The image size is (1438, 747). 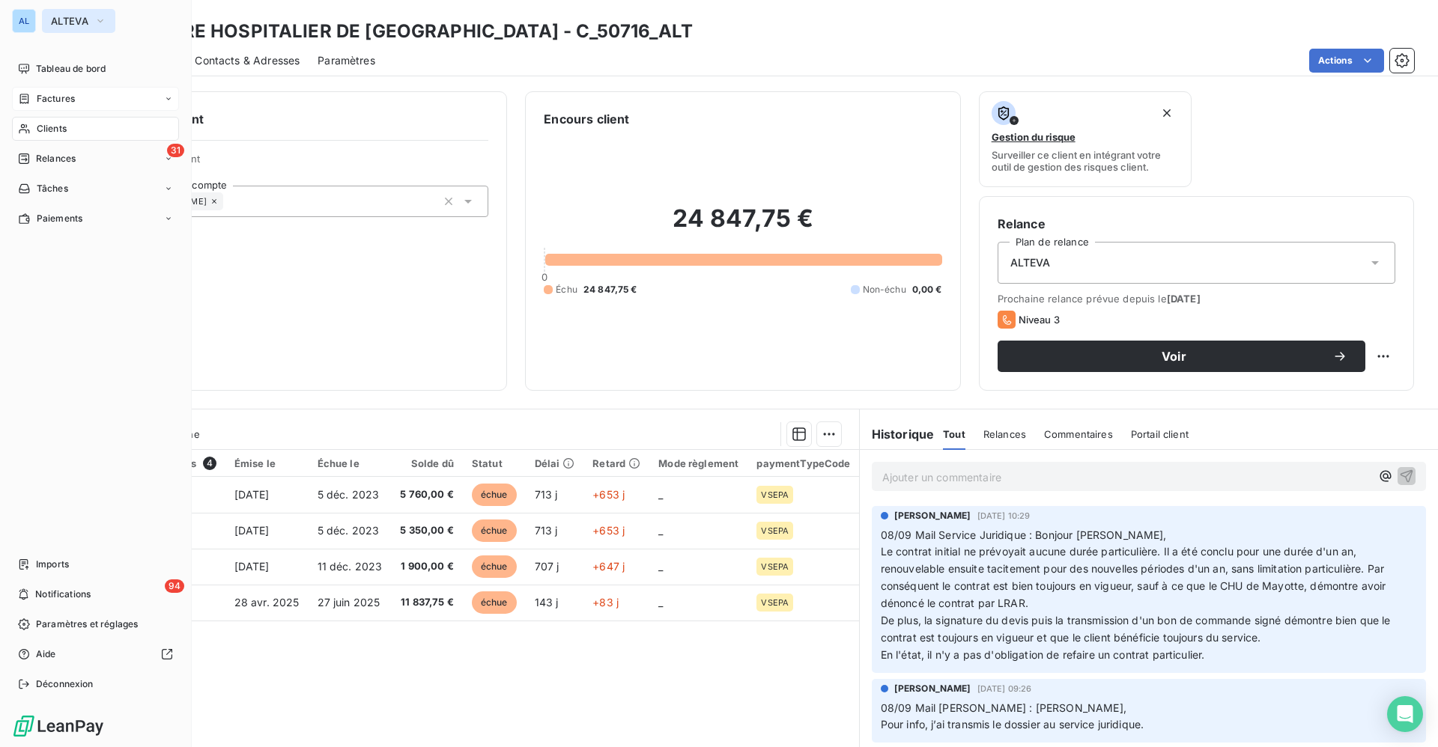 What do you see at coordinates (247, 61) in the screenshot?
I see `span: Contacts & Adresses` at bounding box center [247, 61].